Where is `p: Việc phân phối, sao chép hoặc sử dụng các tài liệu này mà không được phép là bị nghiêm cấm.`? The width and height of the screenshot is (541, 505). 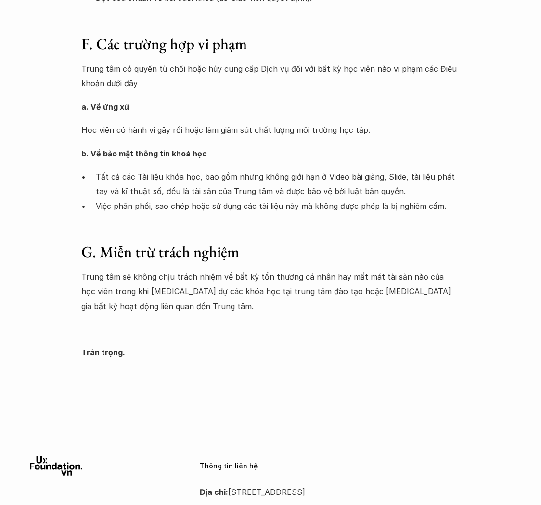 p: Việc phân phối, sao chép hoặc sử dụng các tài liệu này mà không được phép là bị nghiêm cấm. is located at coordinates (278, 206).